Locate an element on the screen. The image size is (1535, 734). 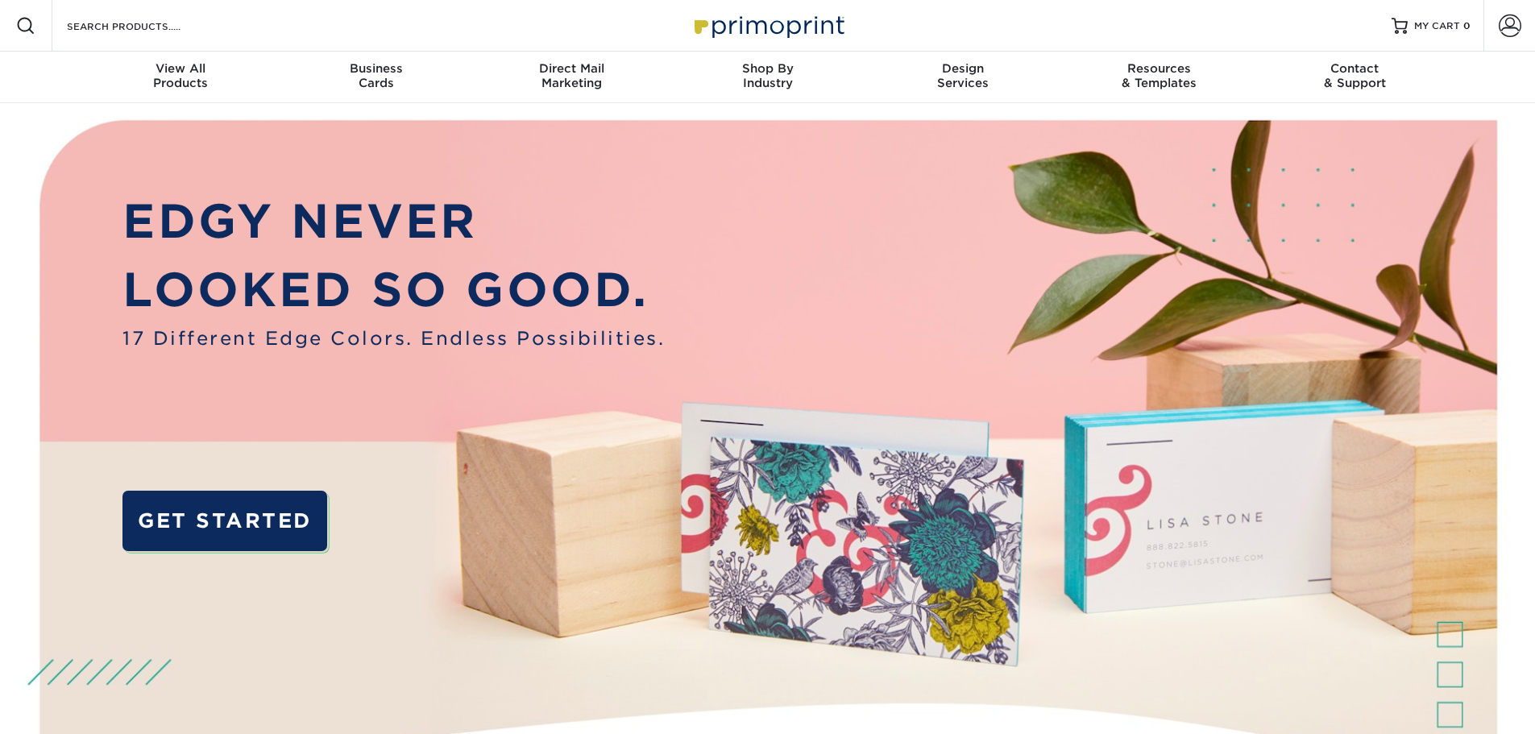
span: 0 is located at coordinates (1466, 26).